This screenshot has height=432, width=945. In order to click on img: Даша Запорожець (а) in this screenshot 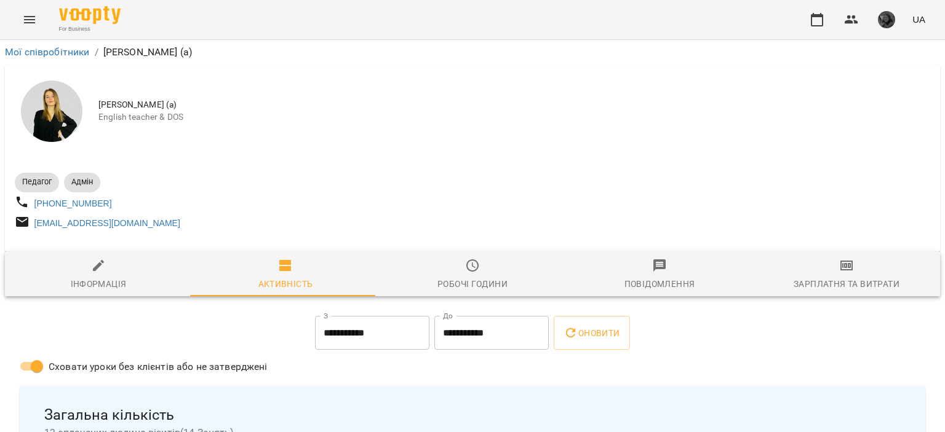, I will do `click(52, 111)`.